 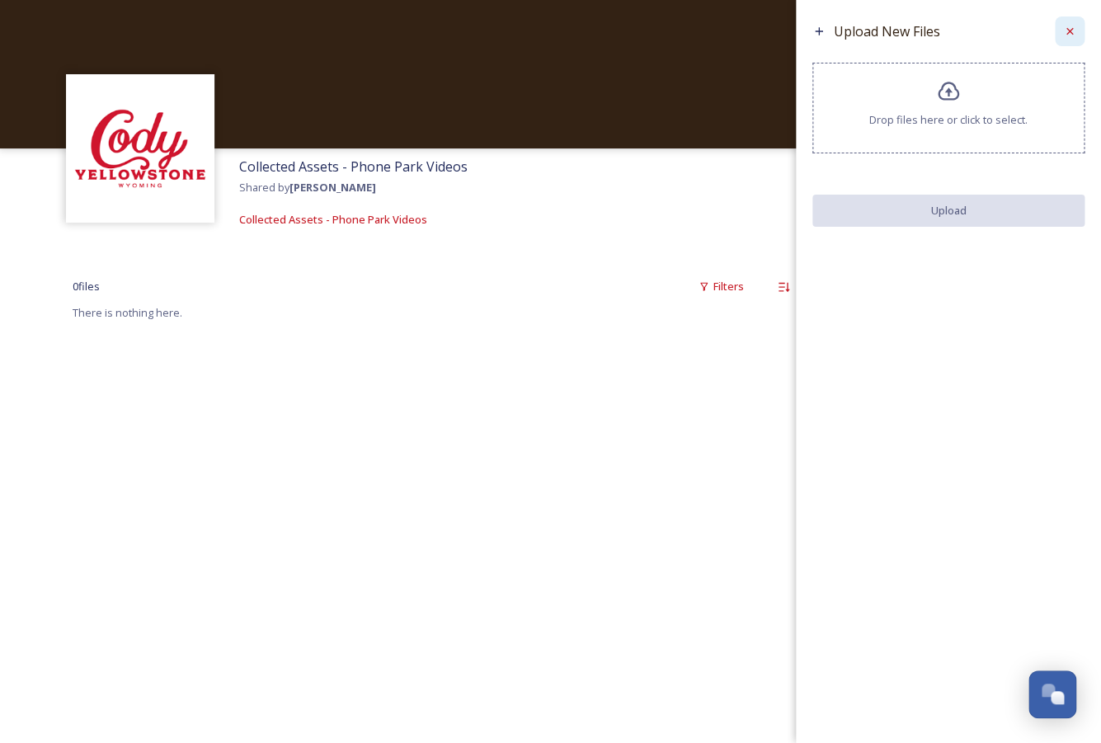 What do you see at coordinates (949, 210) in the screenshot?
I see `button: Upload` at bounding box center [949, 210].